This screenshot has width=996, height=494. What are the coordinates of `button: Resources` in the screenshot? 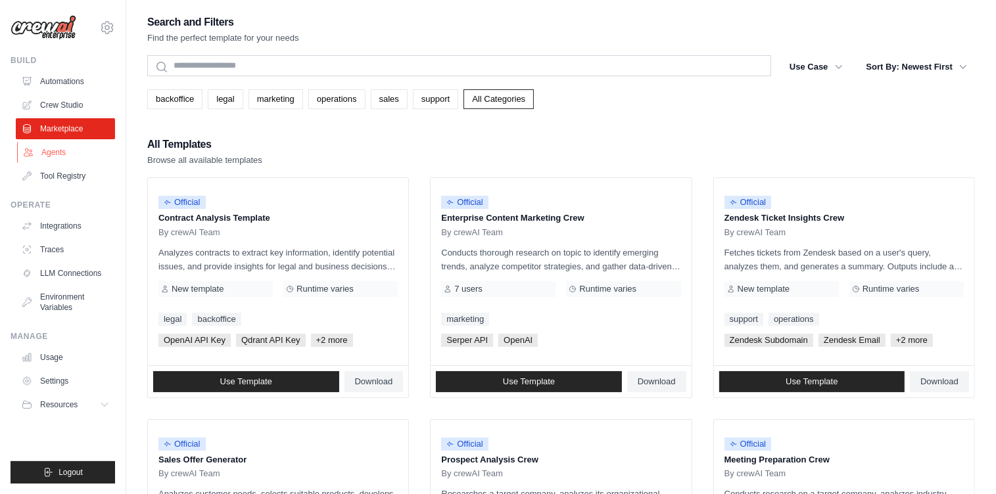 It's located at (65, 405).